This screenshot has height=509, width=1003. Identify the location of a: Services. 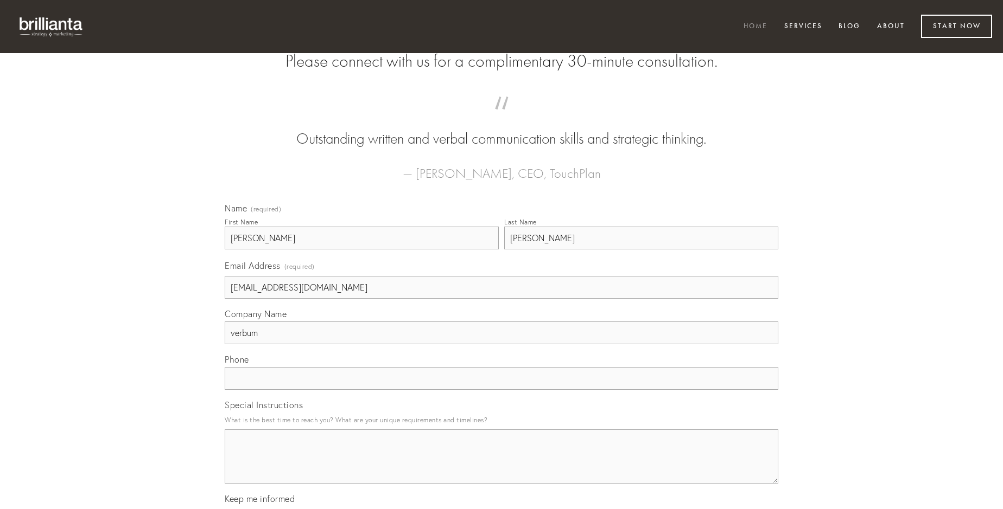
(803, 27).